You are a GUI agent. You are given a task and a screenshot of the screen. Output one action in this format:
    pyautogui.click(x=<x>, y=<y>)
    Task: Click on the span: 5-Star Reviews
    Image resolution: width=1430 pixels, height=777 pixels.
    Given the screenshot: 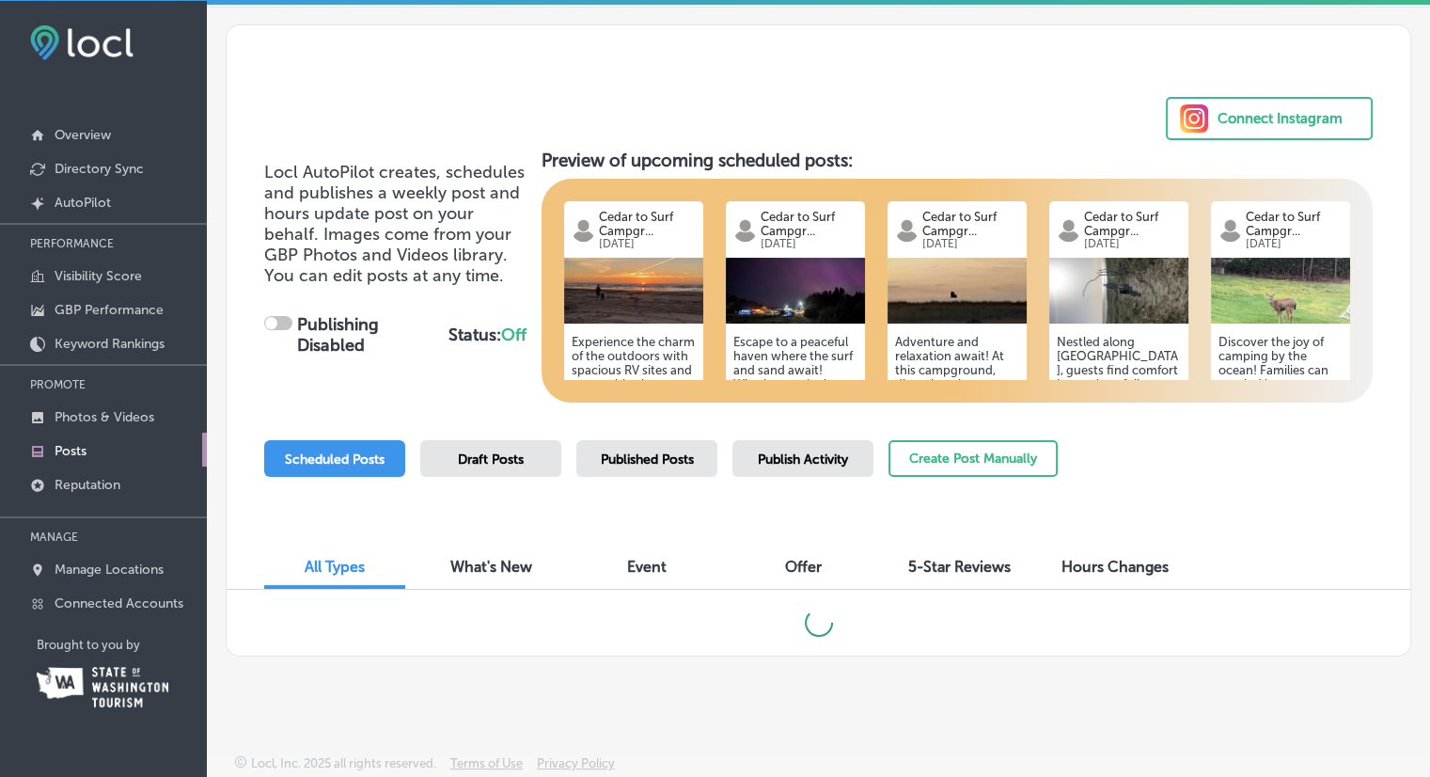 What is the action you would take?
    pyautogui.click(x=959, y=566)
    